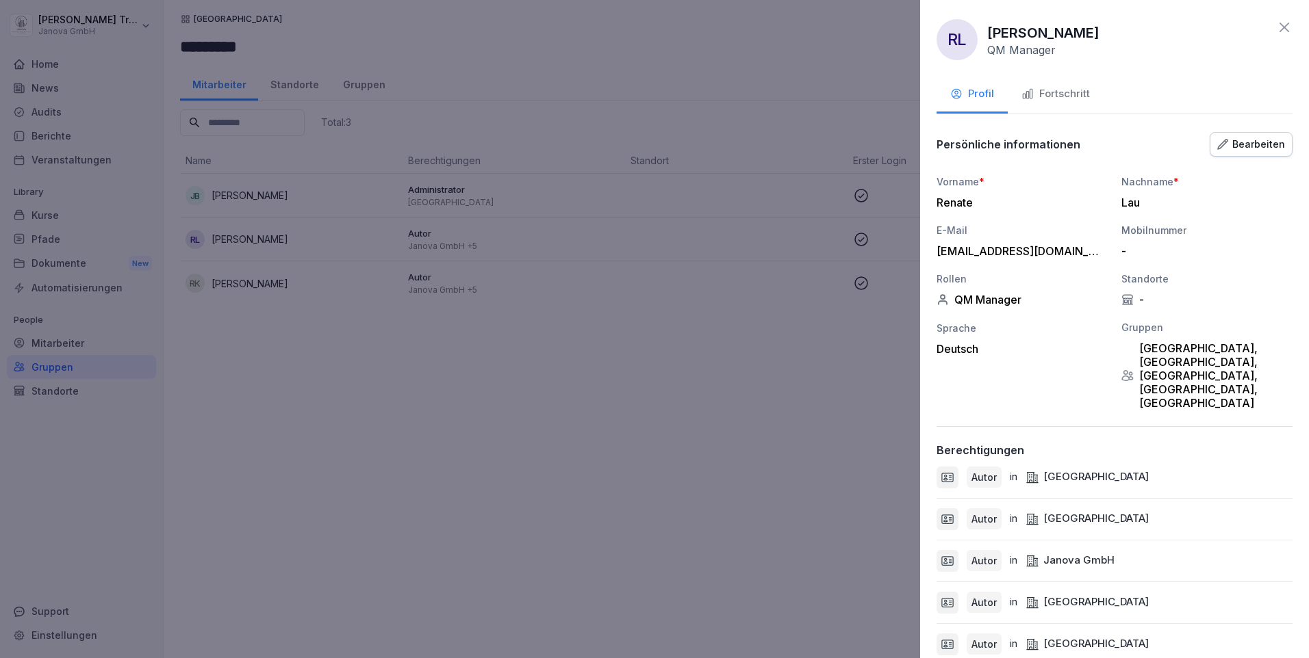  What do you see at coordinates (1018, 203) in the screenshot?
I see `div: Renate` at bounding box center [1018, 203].